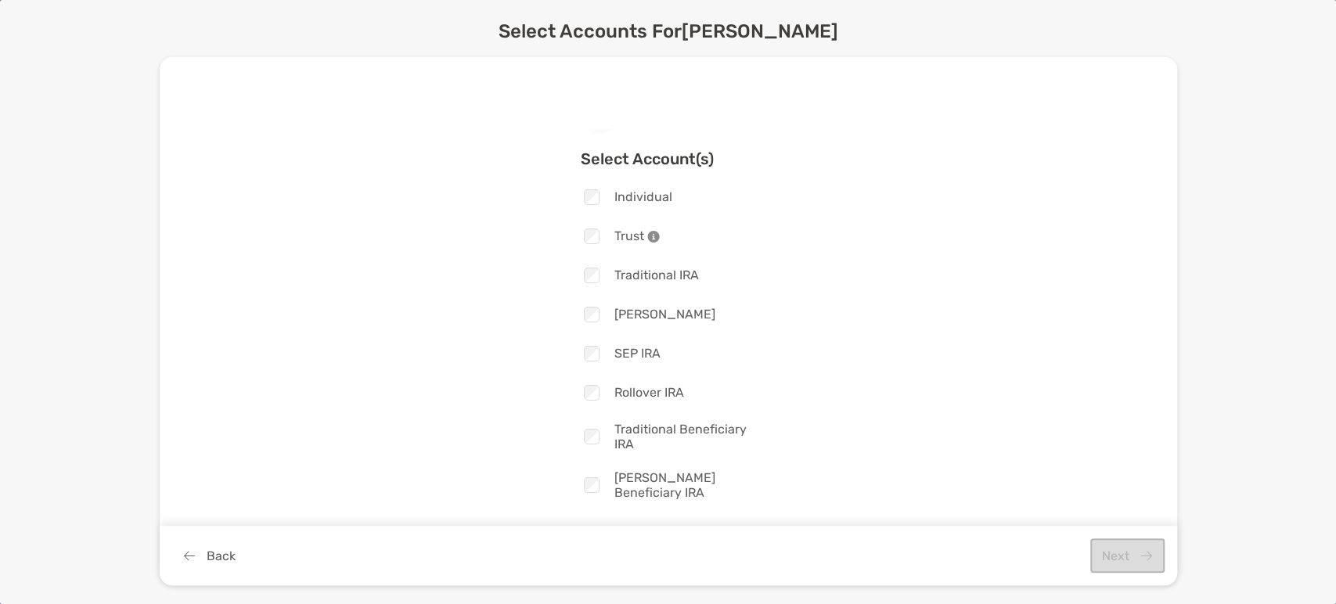  What do you see at coordinates (637, 236) in the screenshot?
I see `span: Trust` at bounding box center [637, 236].